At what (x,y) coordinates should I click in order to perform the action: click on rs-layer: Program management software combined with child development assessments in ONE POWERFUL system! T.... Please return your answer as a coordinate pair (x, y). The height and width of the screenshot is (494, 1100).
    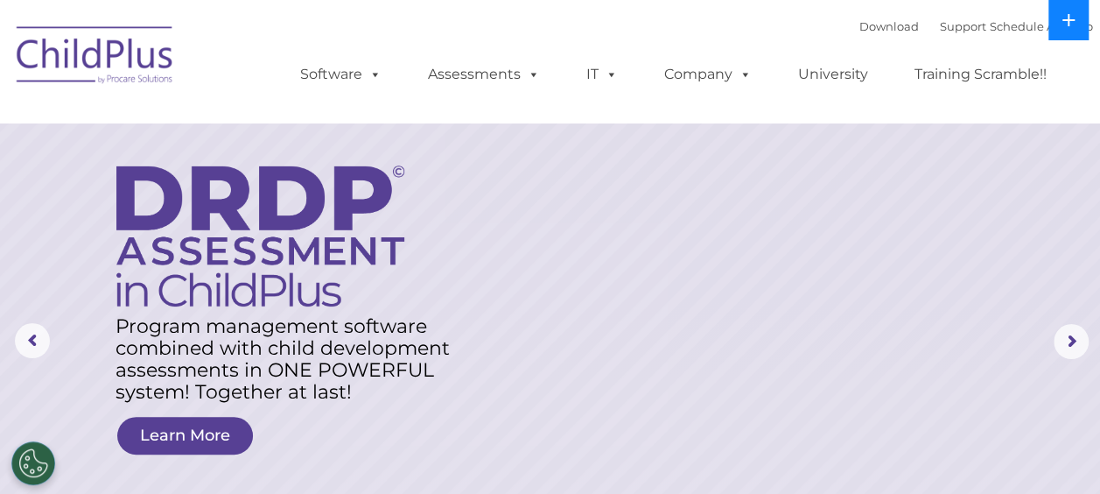
    Looking at the image, I should click on (291, 359).